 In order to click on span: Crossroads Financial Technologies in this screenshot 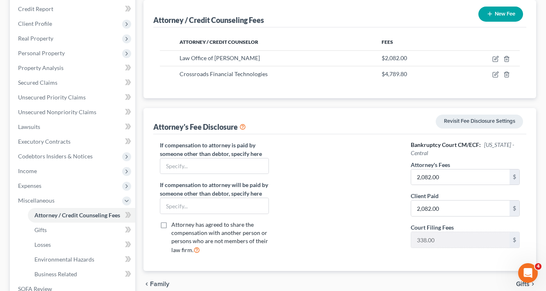, I will do `click(223, 74)`.